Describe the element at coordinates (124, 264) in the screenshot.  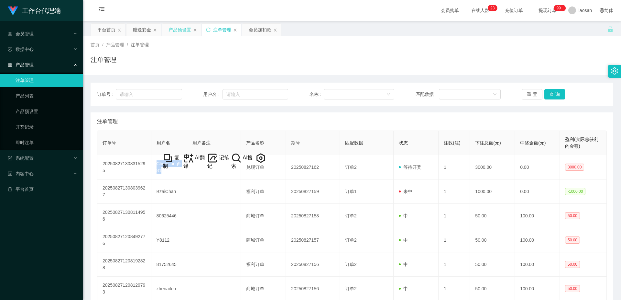
I see `td: 202508271208192828` at that location.